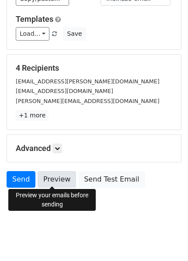 Image resolution: width=188 pixels, height=261 pixels. Describe the element at coordinates (32, 34) in the screenshot. I see `a: Load...` at that location.